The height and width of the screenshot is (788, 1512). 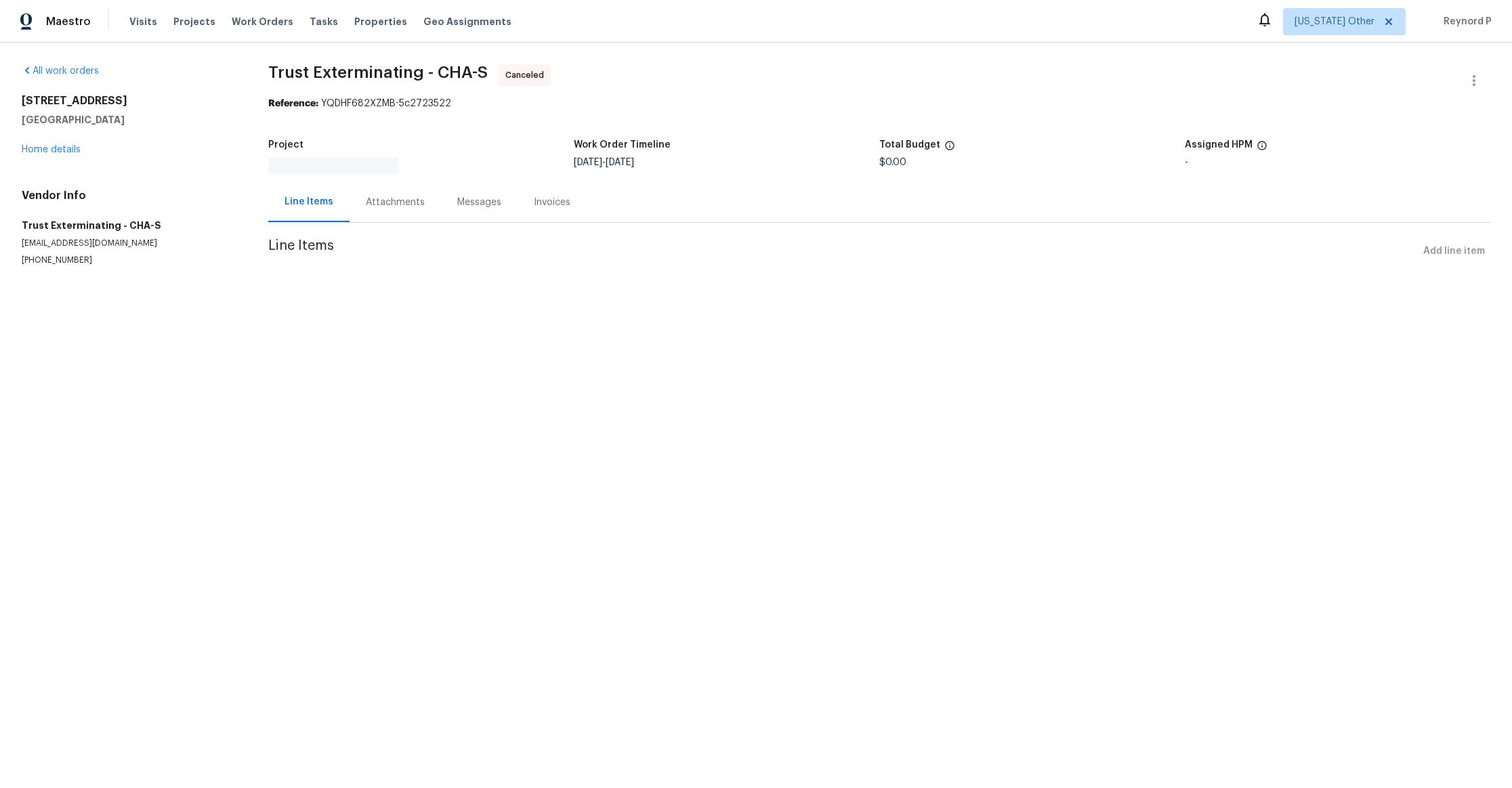 What do you see at coordinates (324, 21) in the screenshot?
I see `span: Tasks` at bounding box center [324, 21].